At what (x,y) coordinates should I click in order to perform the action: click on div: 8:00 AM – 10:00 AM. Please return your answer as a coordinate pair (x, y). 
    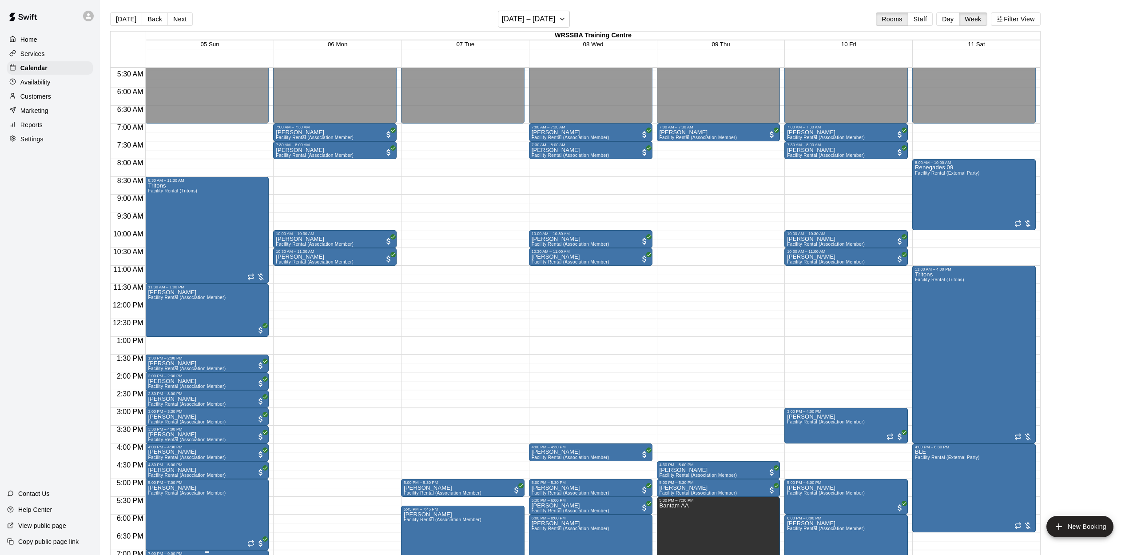
    Looking at the image, I should click on (974, 163).